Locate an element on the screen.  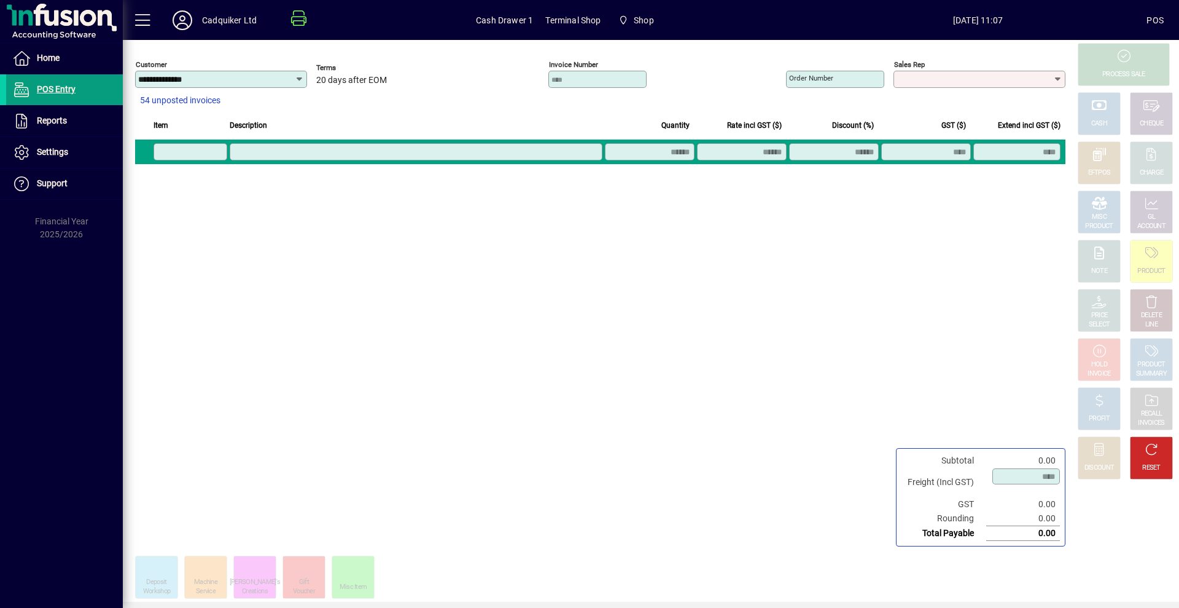
div: CHARGE is located at coordinates (1152, 173).